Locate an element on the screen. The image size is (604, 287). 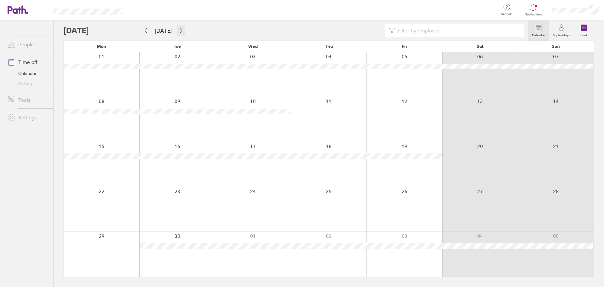
span: Wed is located at coordinates (253, 46).